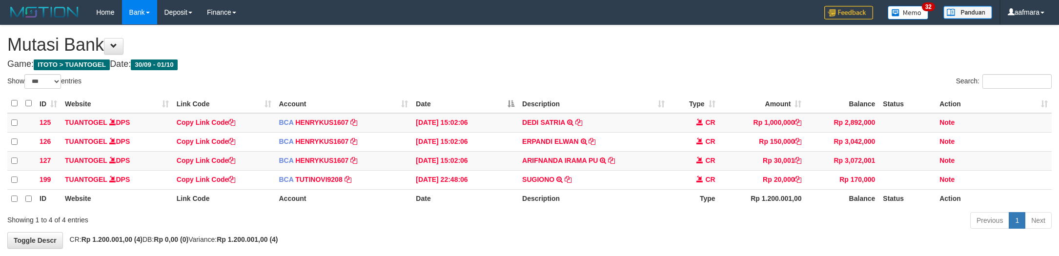 This screenshot has width=1059, height=256. I want to click on th: Type, so click(694, 199).